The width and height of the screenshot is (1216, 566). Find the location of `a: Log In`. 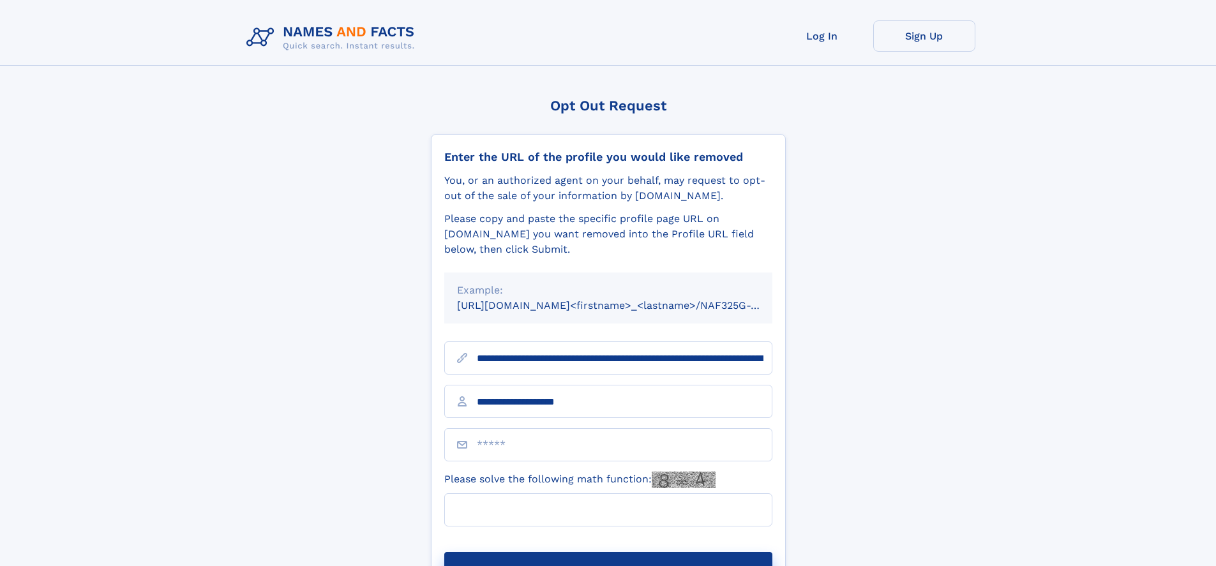

a: Log In is located at coordinates (822, 36).